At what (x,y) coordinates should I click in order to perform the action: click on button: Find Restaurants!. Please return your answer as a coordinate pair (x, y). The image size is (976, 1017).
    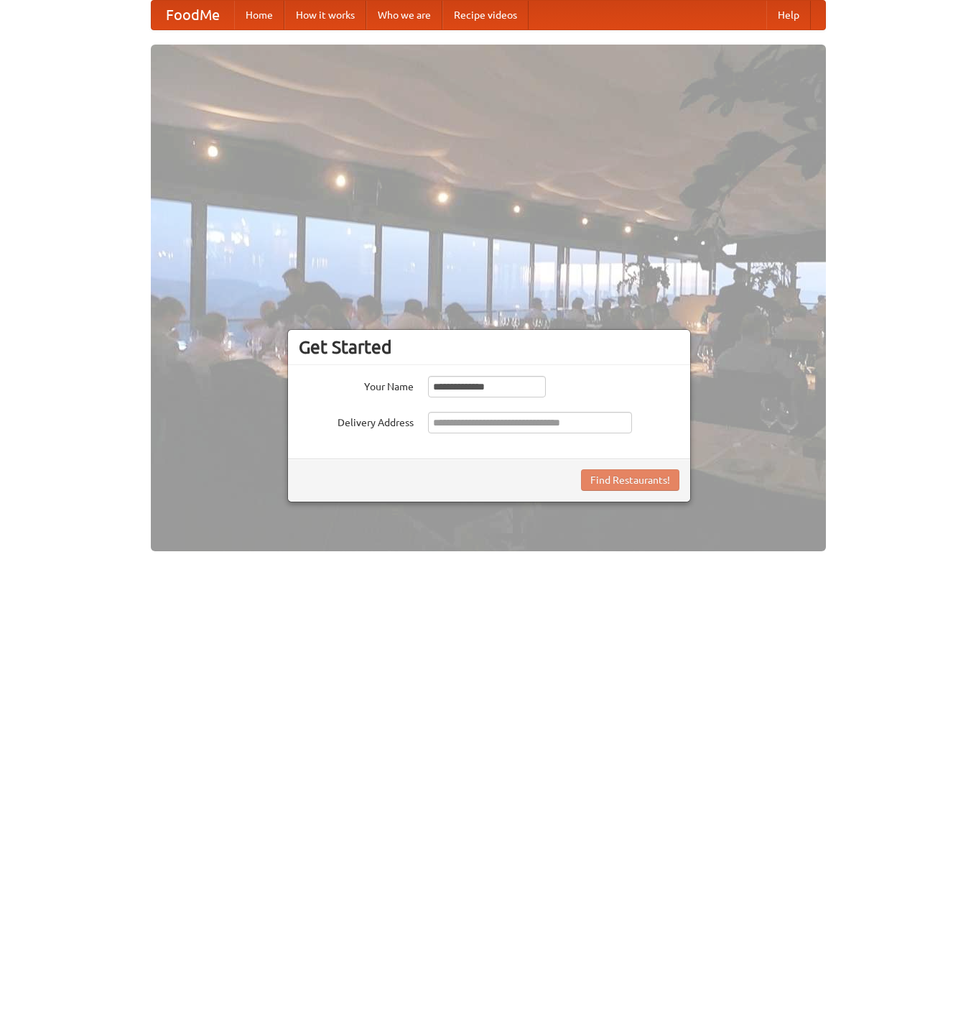
    Looking at the image, I should click on (630, 480).